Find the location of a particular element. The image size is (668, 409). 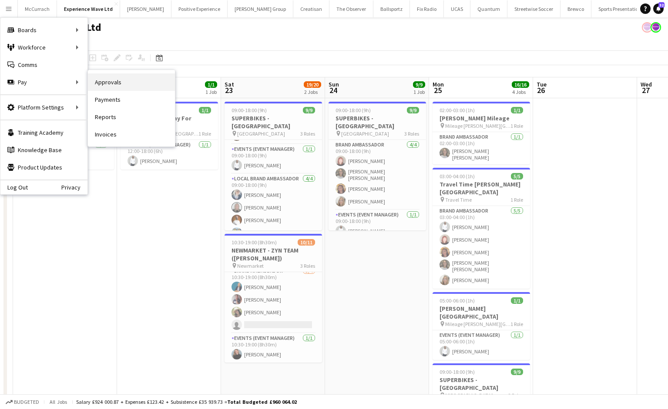

div: Platform Settings is located at coordinates (44, 107).